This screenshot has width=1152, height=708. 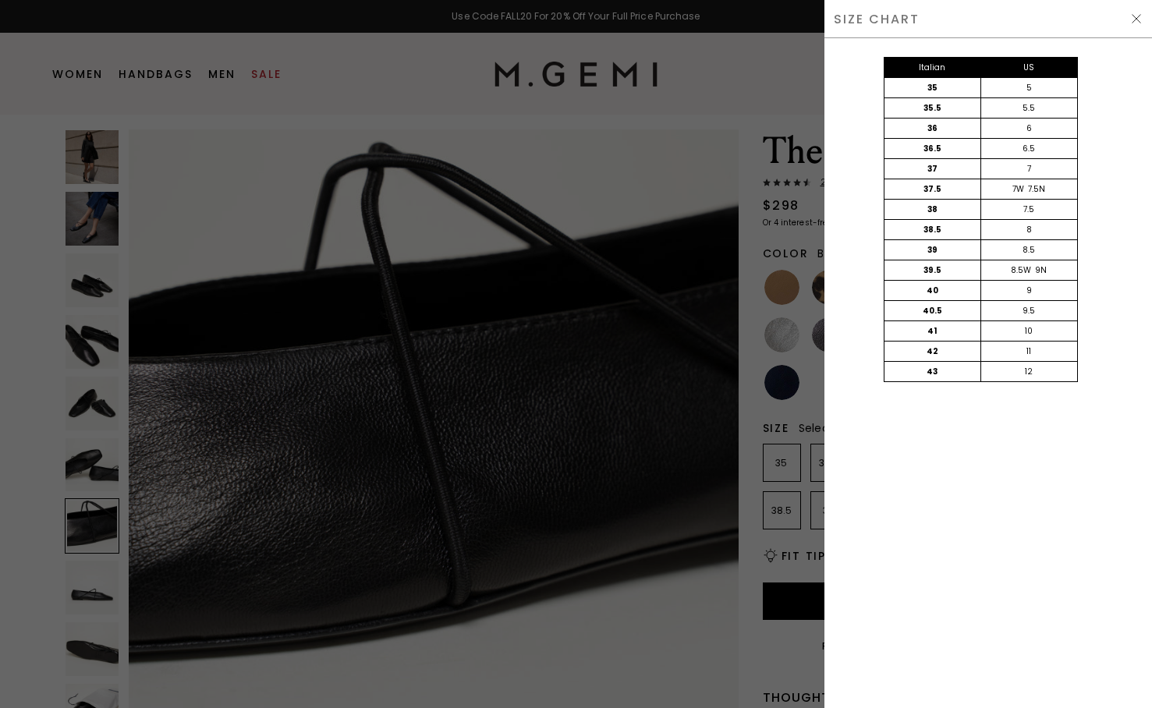 What do you see at coordinates (1029, 148) in the screenshot?
I see `div: 6.5` at bounding box center [1029, 148].